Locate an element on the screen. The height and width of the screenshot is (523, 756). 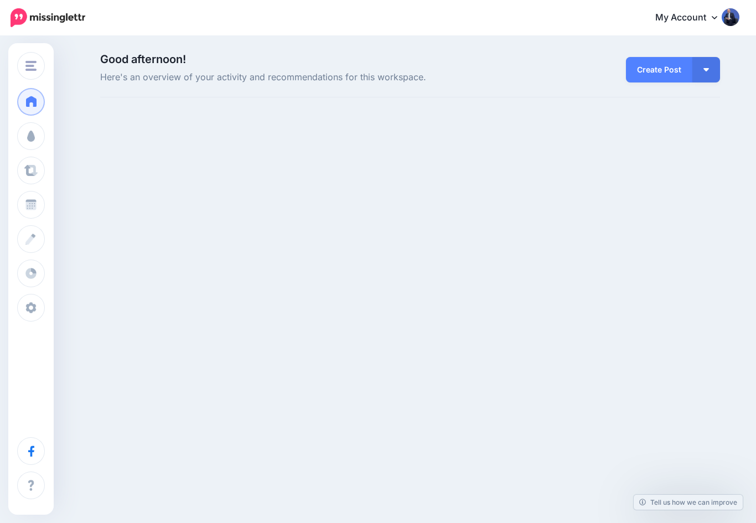
img: arrow-down-white.png is located at coordinates (707, 70).